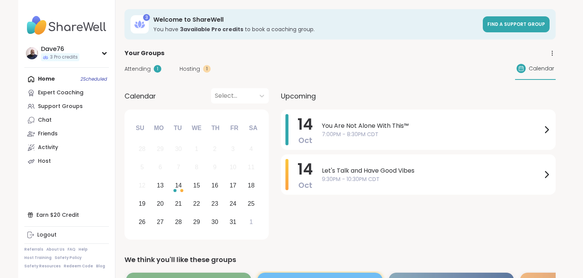 The height and width of the screenshot is (278, 583). What do you see at coordinates (179, 167) in the screenshot?
I see `div: 7` at bounding box center [179, 167].